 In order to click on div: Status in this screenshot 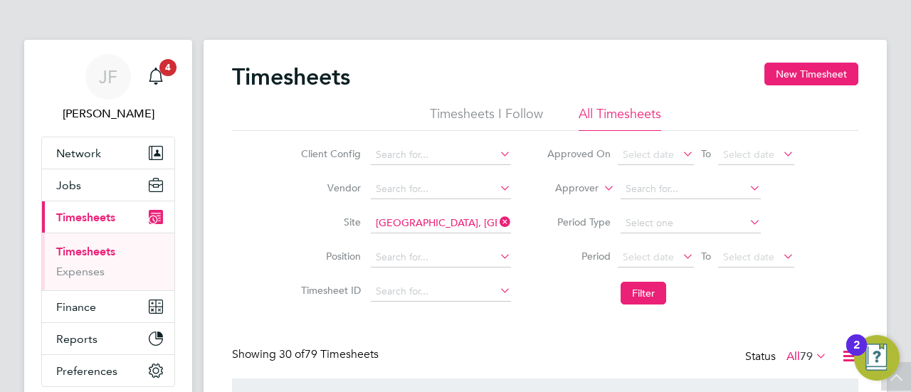, I will do `click(788, 357)`.